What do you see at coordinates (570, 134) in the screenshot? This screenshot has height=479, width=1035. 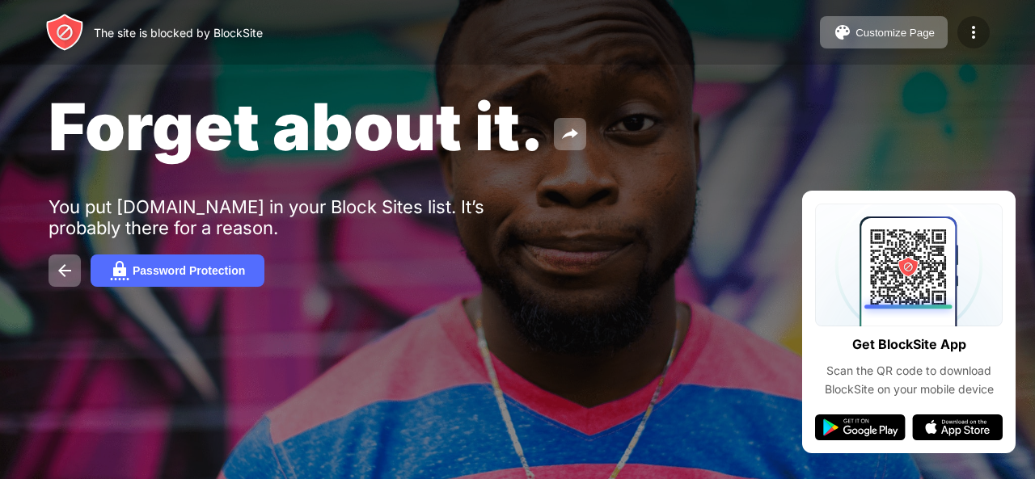 I see `img: share.svg` at bounding box center [570, 134].